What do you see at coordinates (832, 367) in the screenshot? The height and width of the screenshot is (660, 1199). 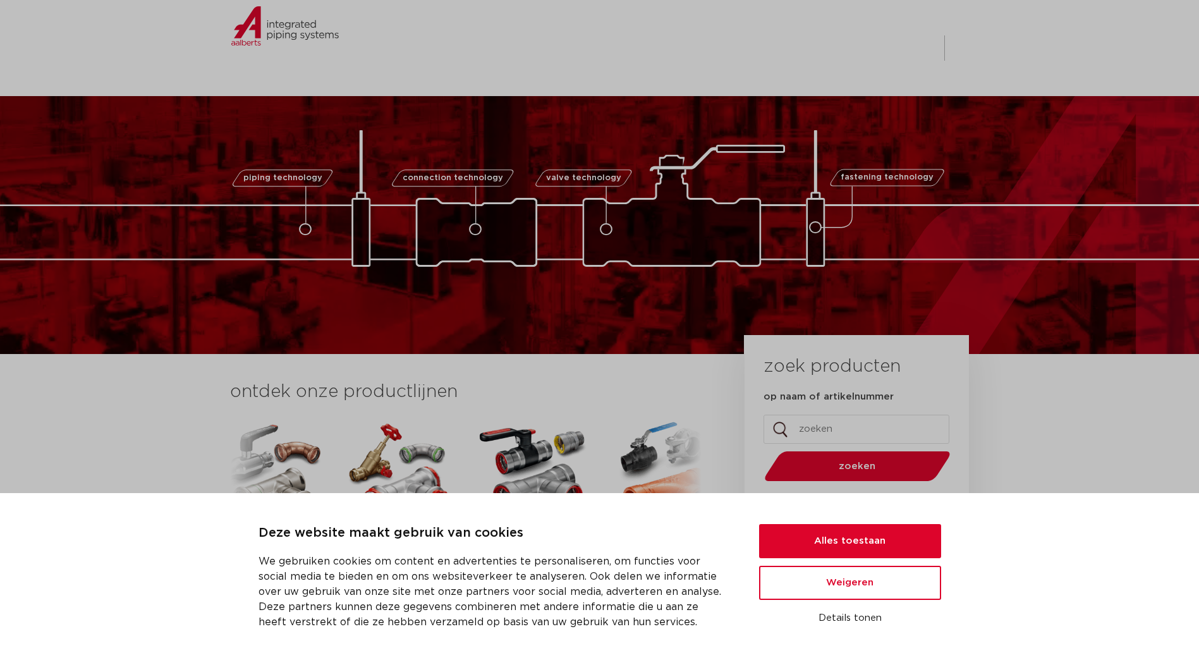 I see `h3: zoek producten` at bounding box center [832, 367].